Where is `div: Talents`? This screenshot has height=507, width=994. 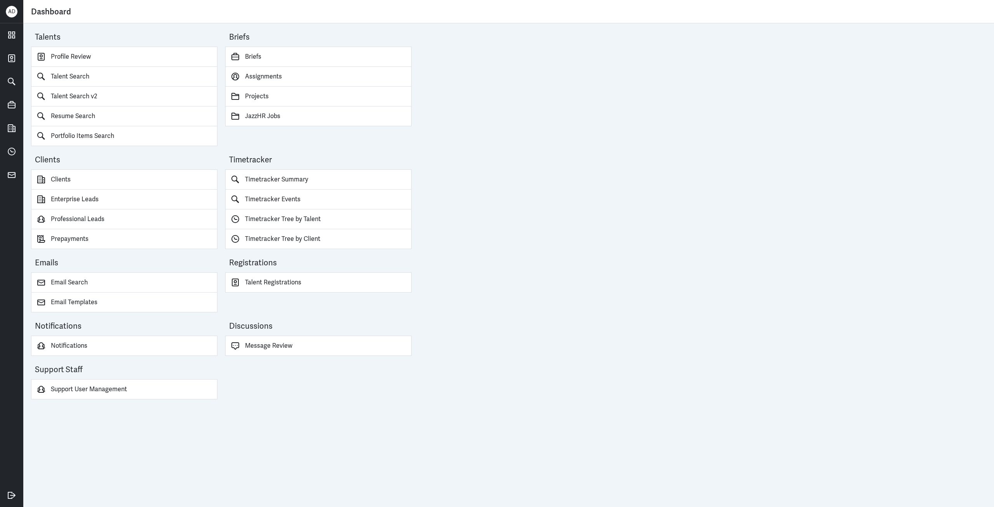
div: Talents is located at coordinates (126, 39).